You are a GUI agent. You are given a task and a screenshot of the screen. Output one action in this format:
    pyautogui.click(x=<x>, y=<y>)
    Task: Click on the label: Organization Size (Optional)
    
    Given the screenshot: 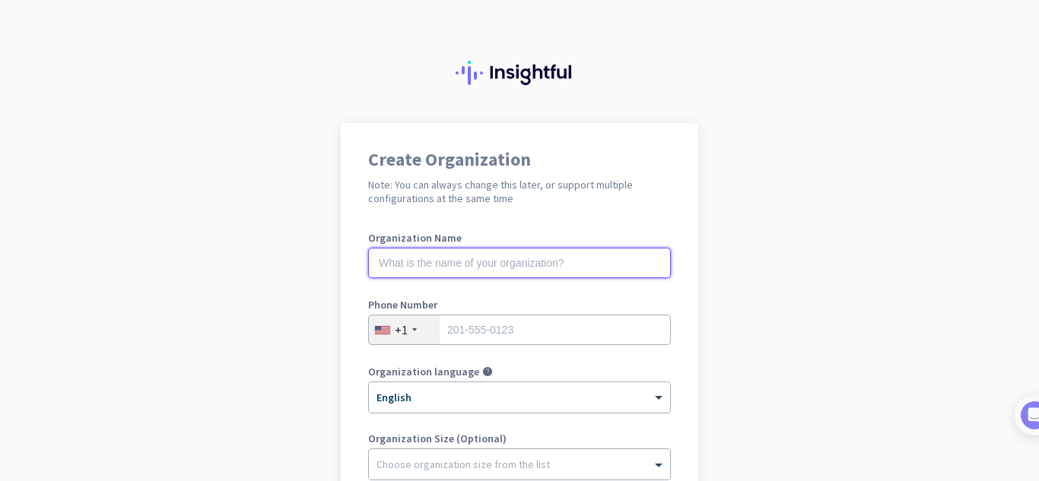 What is the action you would take?
    pyautogui.click(x=519, y=439)
    